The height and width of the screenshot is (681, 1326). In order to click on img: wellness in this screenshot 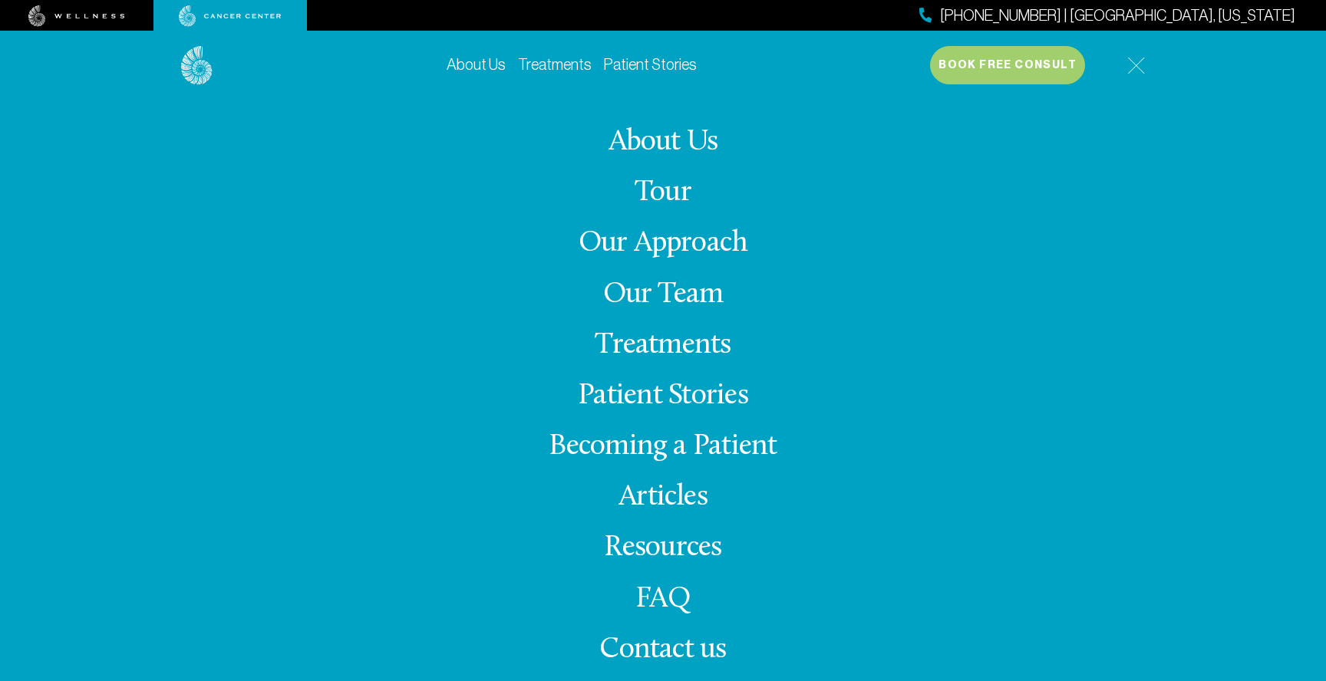, I will do `click(77, 16)`.